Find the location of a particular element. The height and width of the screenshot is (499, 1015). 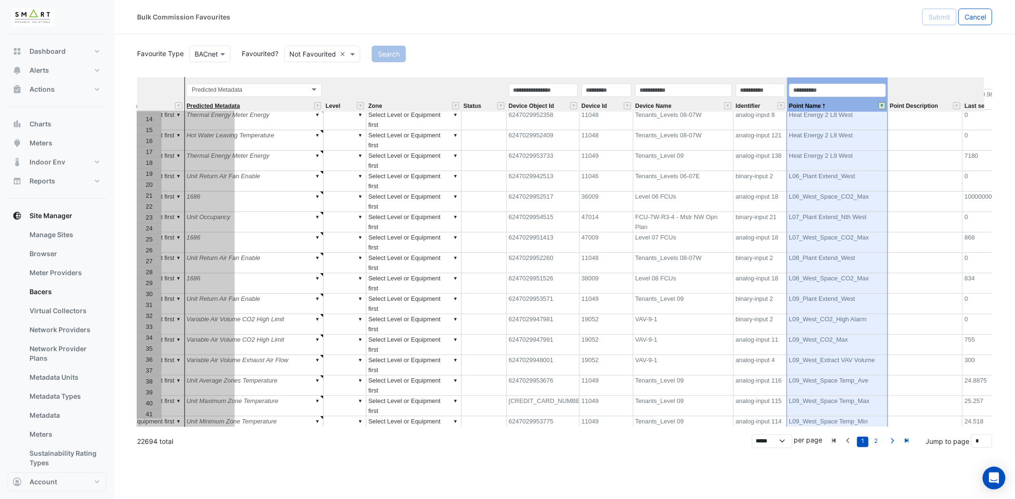

td: Level 06 FCUs is located at coordinates (683, 202).